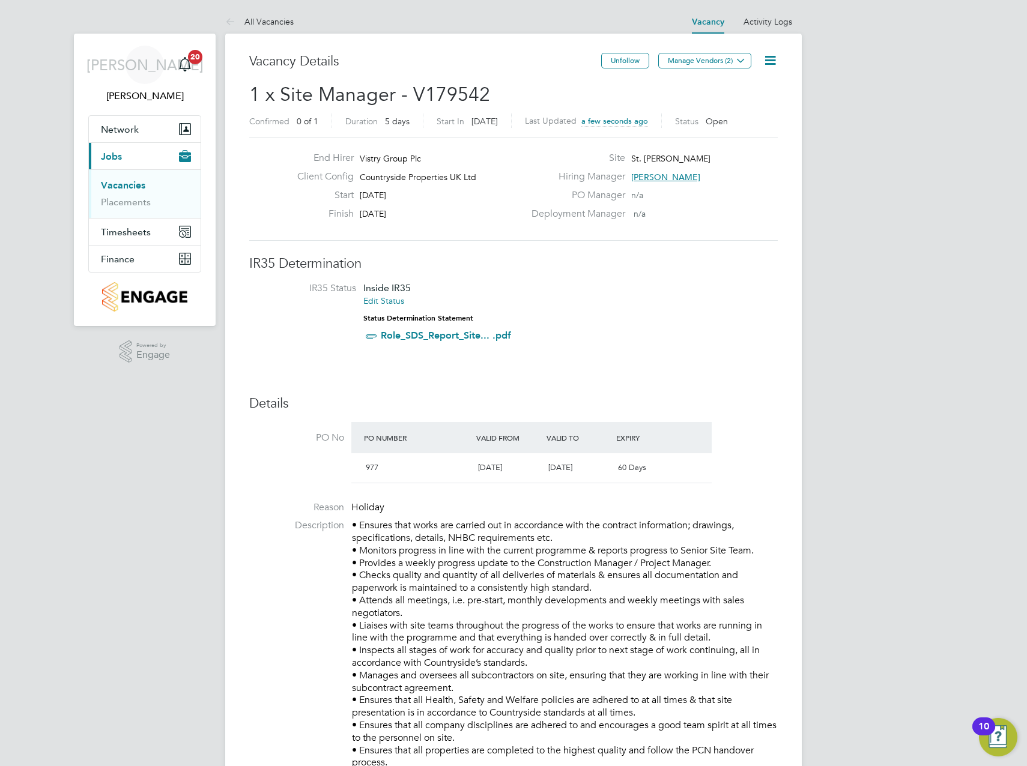  I want to click on span: Timesheets, so click(125, 232).